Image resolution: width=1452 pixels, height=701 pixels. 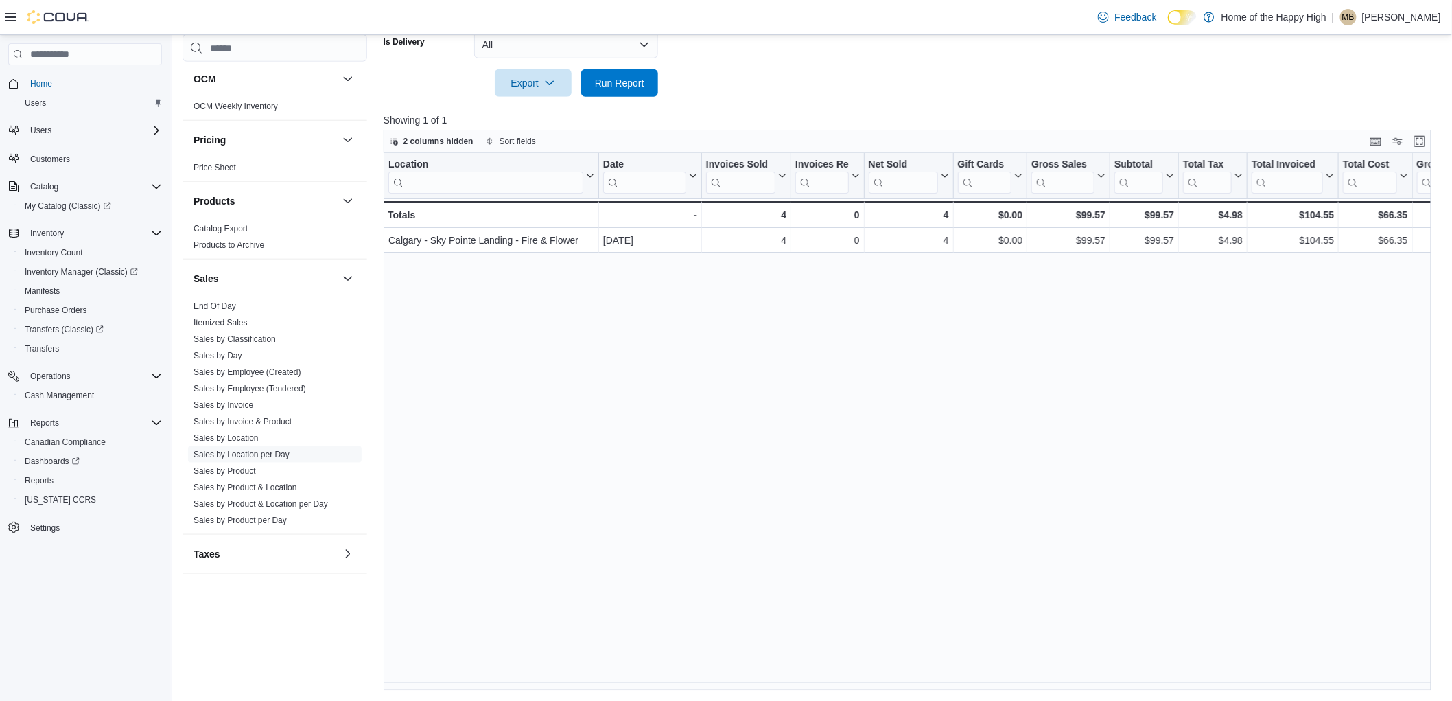 I want to click on span: Sales by Product, so click(x=224, y=471).